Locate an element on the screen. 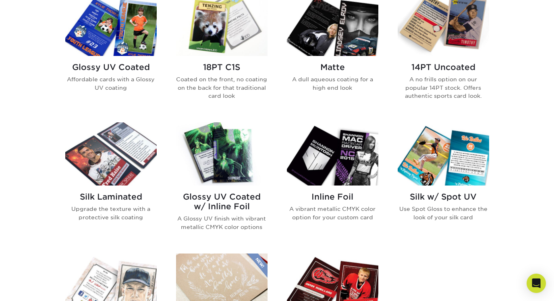 The width and height of the screenshot is (554, 301). h2: Glossy UV Coated w/ Inline Foil is located at coordinates (221, 202).